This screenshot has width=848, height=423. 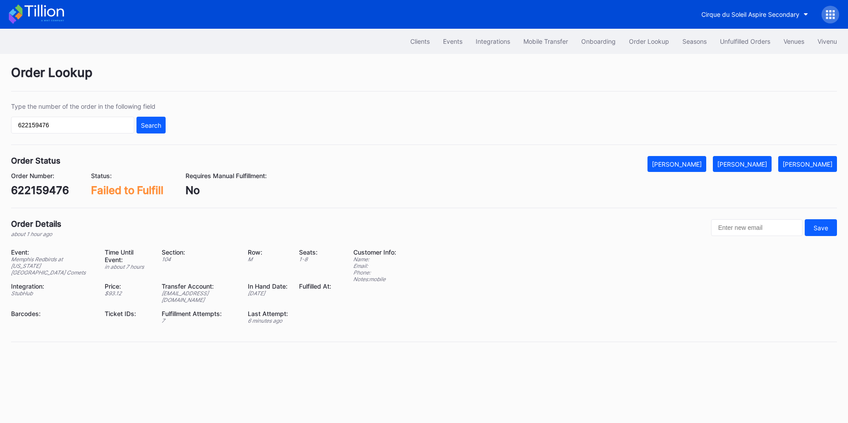 What do you see at coordinates (315, 259) in the screenshot?
I see `div: 1 - 8` at bounding box center [315, 259].